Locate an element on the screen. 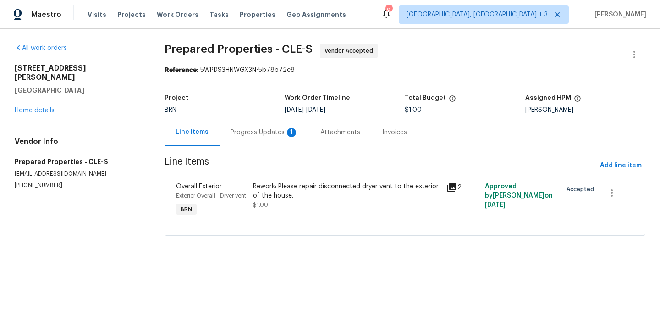  h5: Assigned HPM is located at coordinates (548, 98).